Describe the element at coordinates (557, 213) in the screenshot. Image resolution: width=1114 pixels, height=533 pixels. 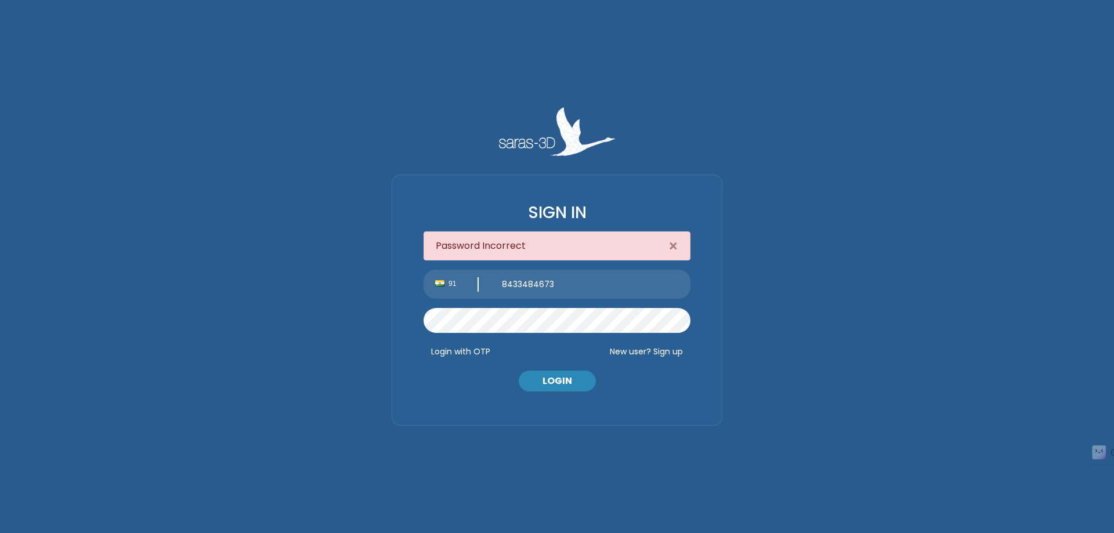
I see `h3: SIGN IN` at that location.